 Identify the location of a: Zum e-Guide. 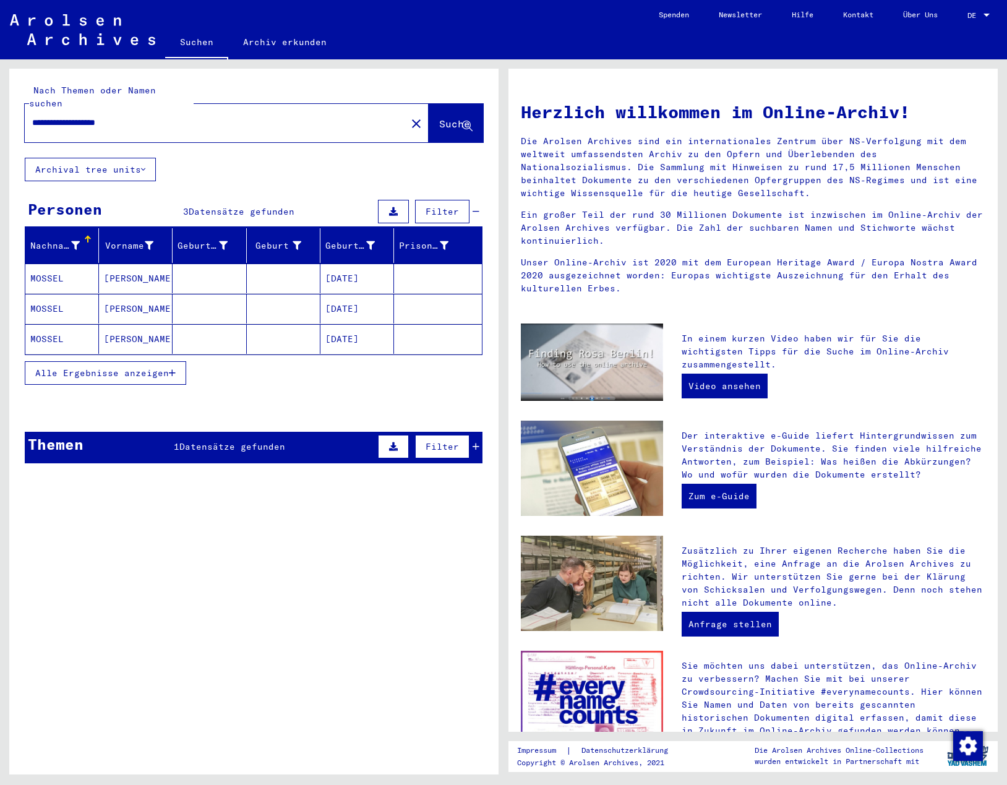
(719, 496).